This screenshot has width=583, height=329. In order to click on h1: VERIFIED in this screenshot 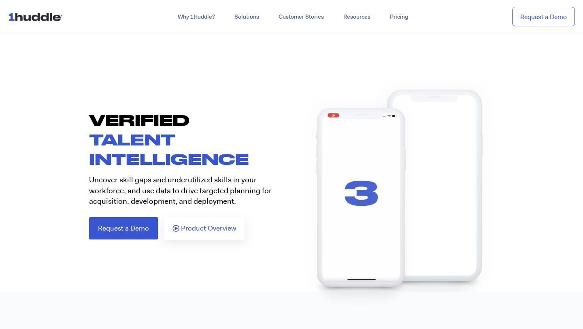, I will do `click(190, 139)`.